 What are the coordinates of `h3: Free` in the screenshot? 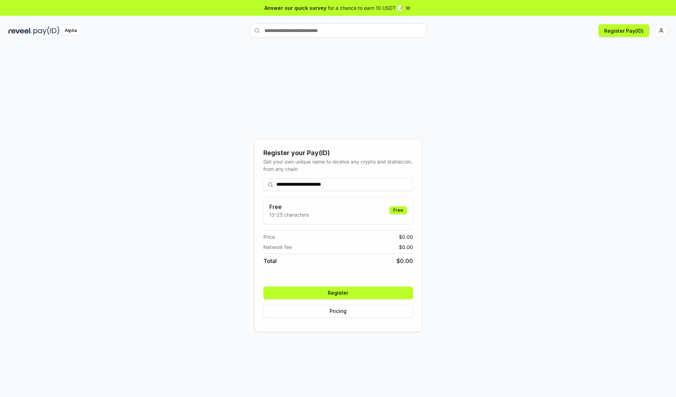 It's located at (289, 207).